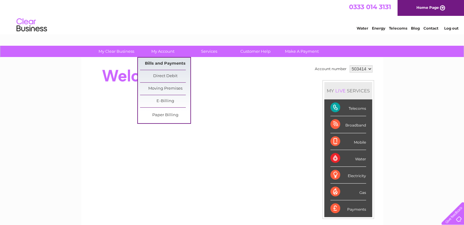  I want to click on a: Contact, so click(431, 28).